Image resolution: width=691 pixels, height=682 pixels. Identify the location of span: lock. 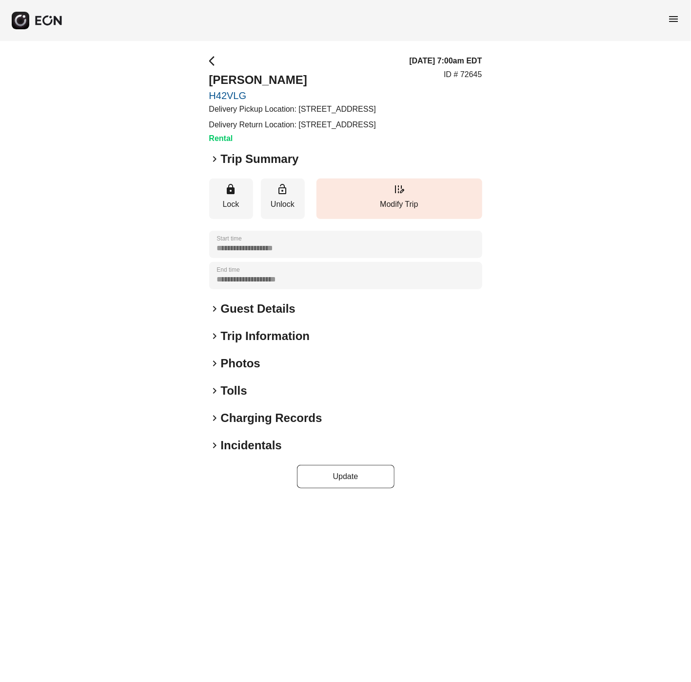
(231, 189).